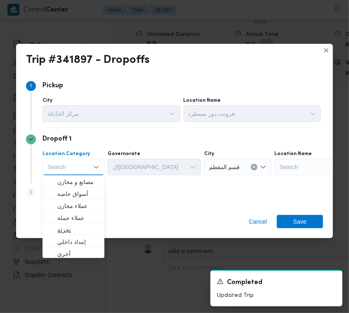  What do you see at coordinates (74, 229) in the screenshot?
I see `button: تجزئة` at bounding box center [74, 229].